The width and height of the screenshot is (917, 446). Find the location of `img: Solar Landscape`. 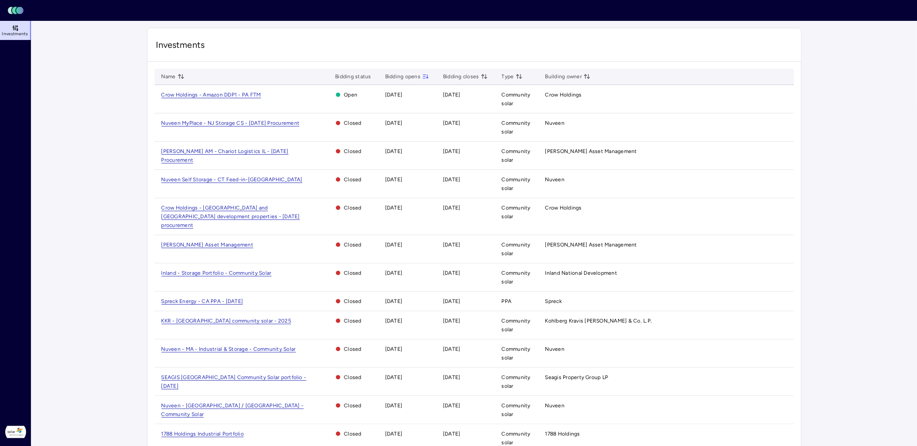

img: Solar Landscape is located at coordinates (16, 433).